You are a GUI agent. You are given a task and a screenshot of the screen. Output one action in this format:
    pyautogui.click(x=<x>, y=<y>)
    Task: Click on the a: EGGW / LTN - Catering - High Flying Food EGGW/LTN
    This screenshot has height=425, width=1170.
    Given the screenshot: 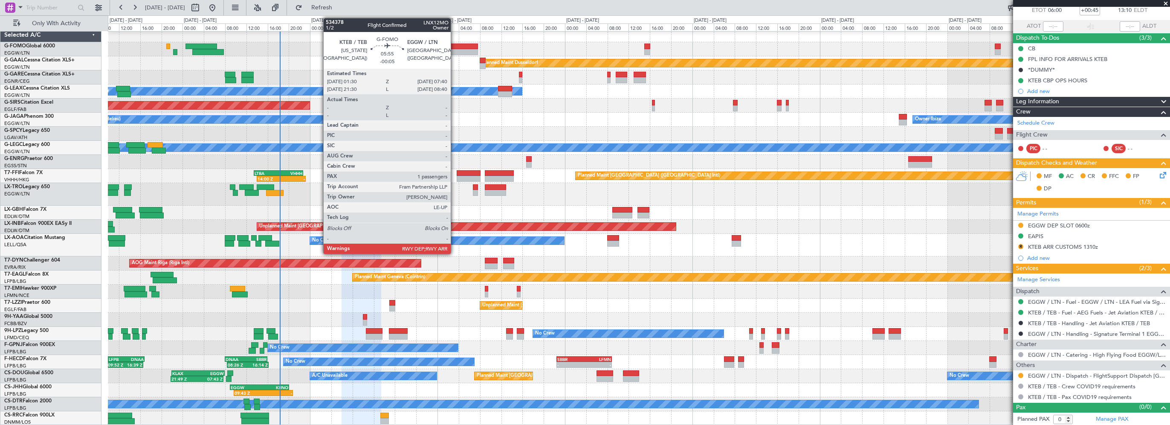 What is the action you would take?
    pyautogui.click(x=1097, y=354)
    